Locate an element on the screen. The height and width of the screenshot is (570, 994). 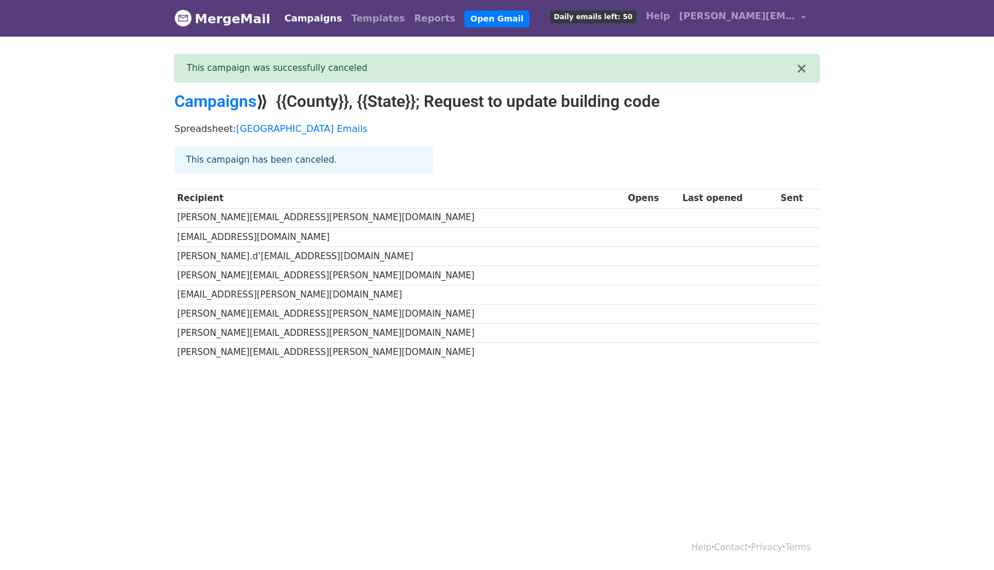
a: Reports is located at coordinates (435, 19).